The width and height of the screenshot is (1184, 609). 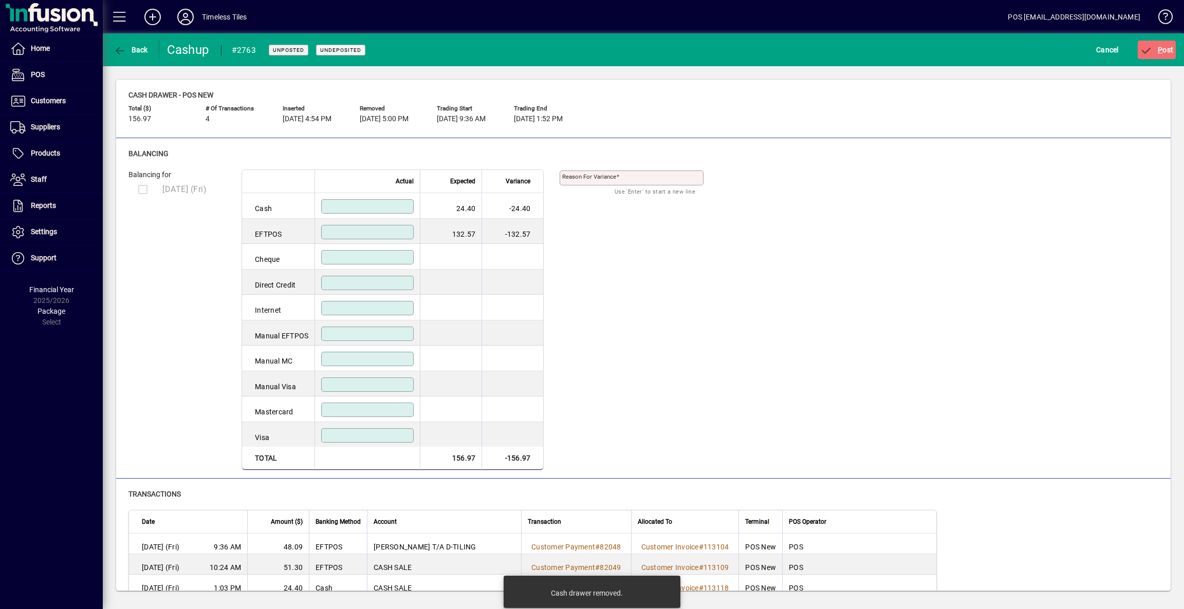 I want to click on span: POS Operator, so click(x=807, y=522).